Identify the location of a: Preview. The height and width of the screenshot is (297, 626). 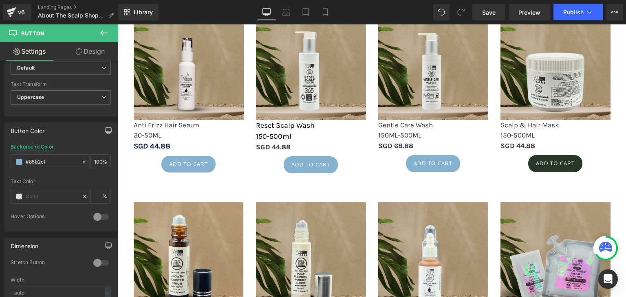
(529, 12).